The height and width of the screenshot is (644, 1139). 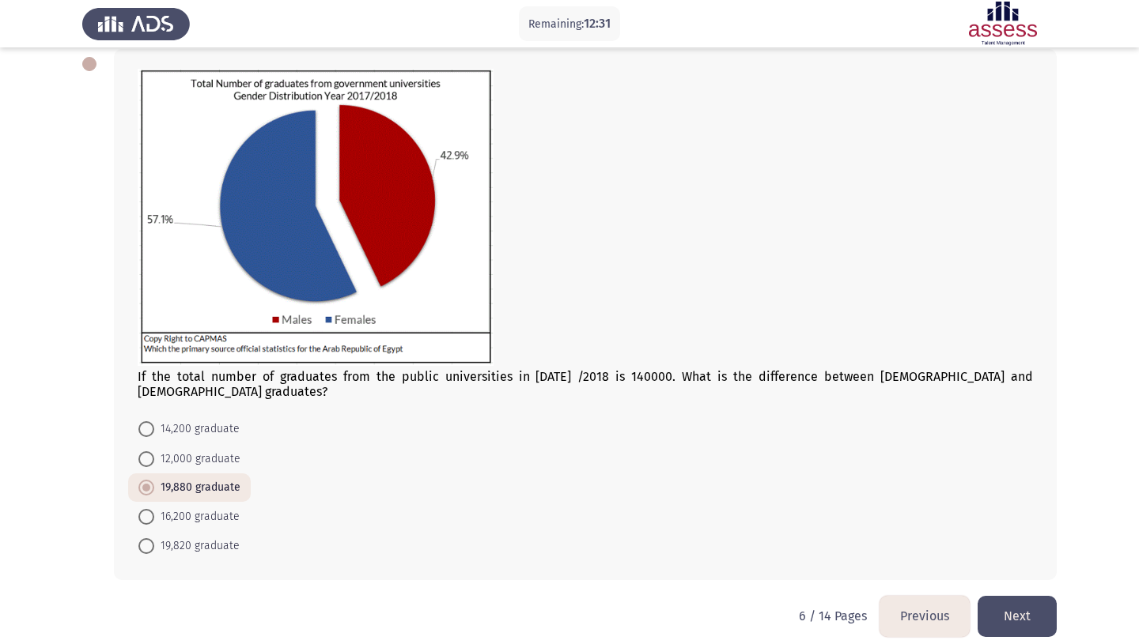 What do you see at coordinates (833, 616) in the screenshot?
I see `p: 6 / 14 Pages` at bounding box center [833, 616].